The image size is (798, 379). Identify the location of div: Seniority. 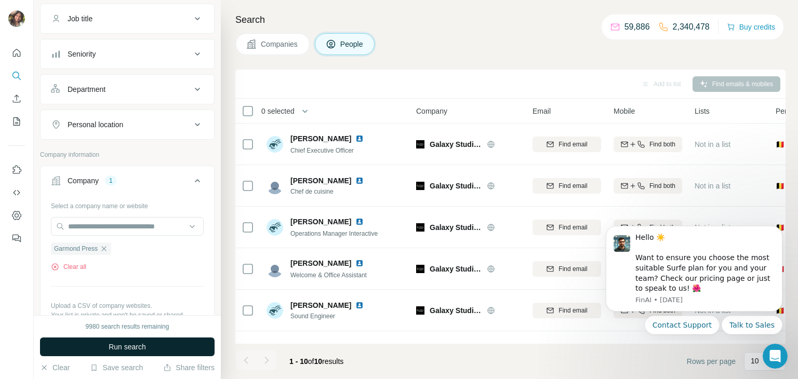
(82, 54).